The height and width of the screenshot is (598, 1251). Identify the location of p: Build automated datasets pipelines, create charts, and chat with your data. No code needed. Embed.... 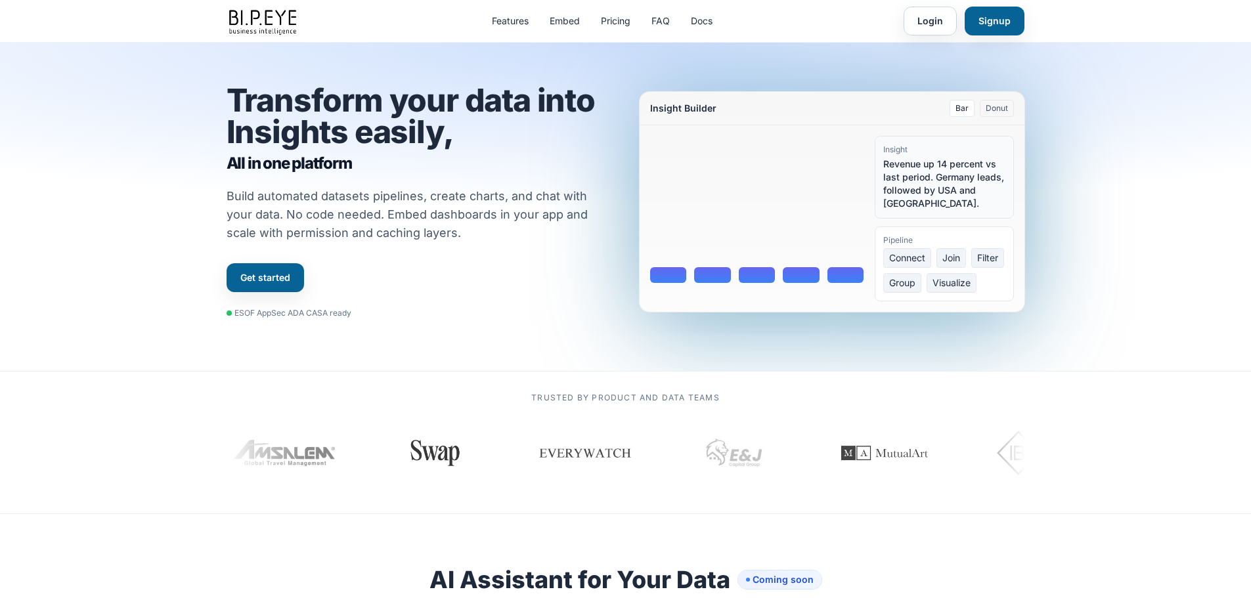
(416, 215).